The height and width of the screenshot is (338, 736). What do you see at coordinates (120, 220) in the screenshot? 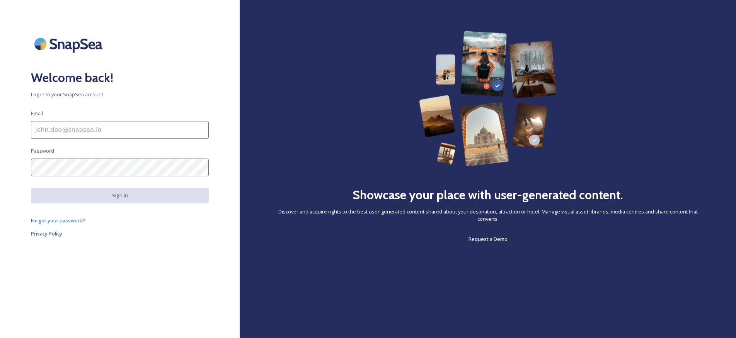
I see `a: Forgot your password?` at bounding box center [120, 220].